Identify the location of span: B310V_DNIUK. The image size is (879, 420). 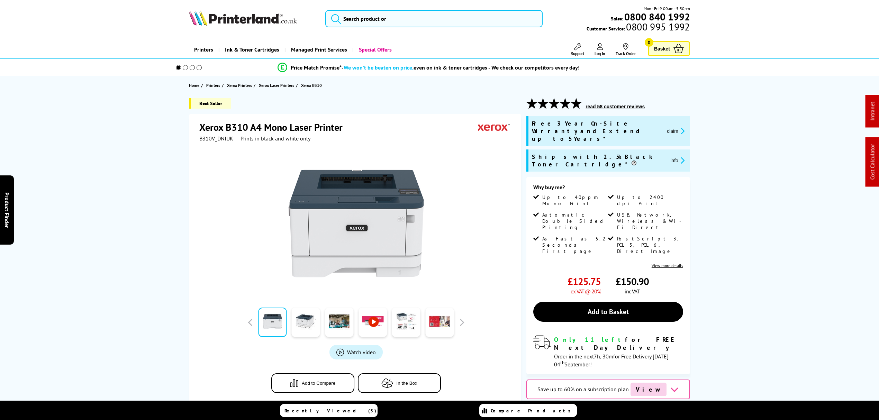
(216, 138).